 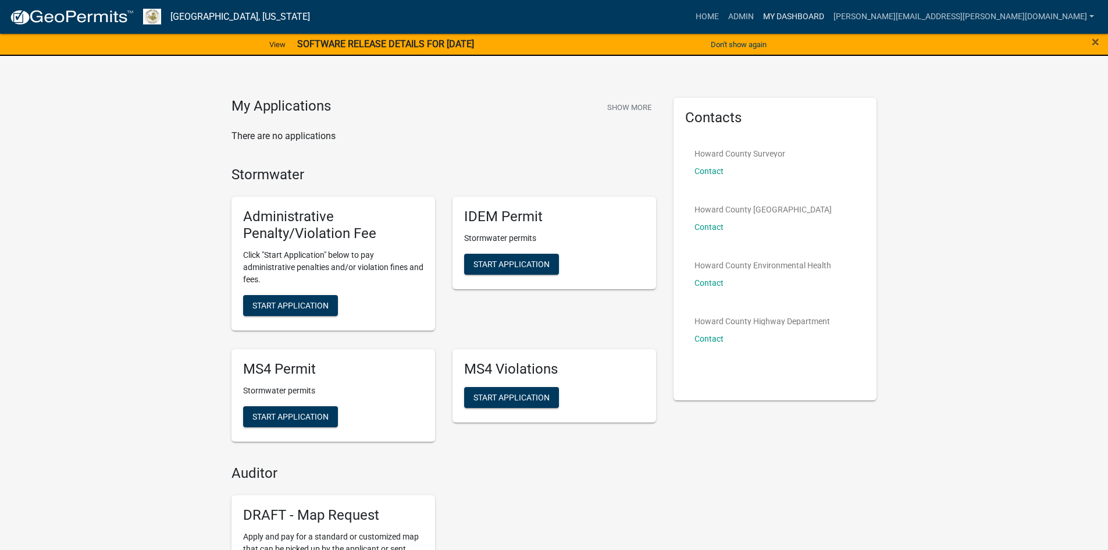 I want to click on h5: Contacts, so click(x=775, y=117).